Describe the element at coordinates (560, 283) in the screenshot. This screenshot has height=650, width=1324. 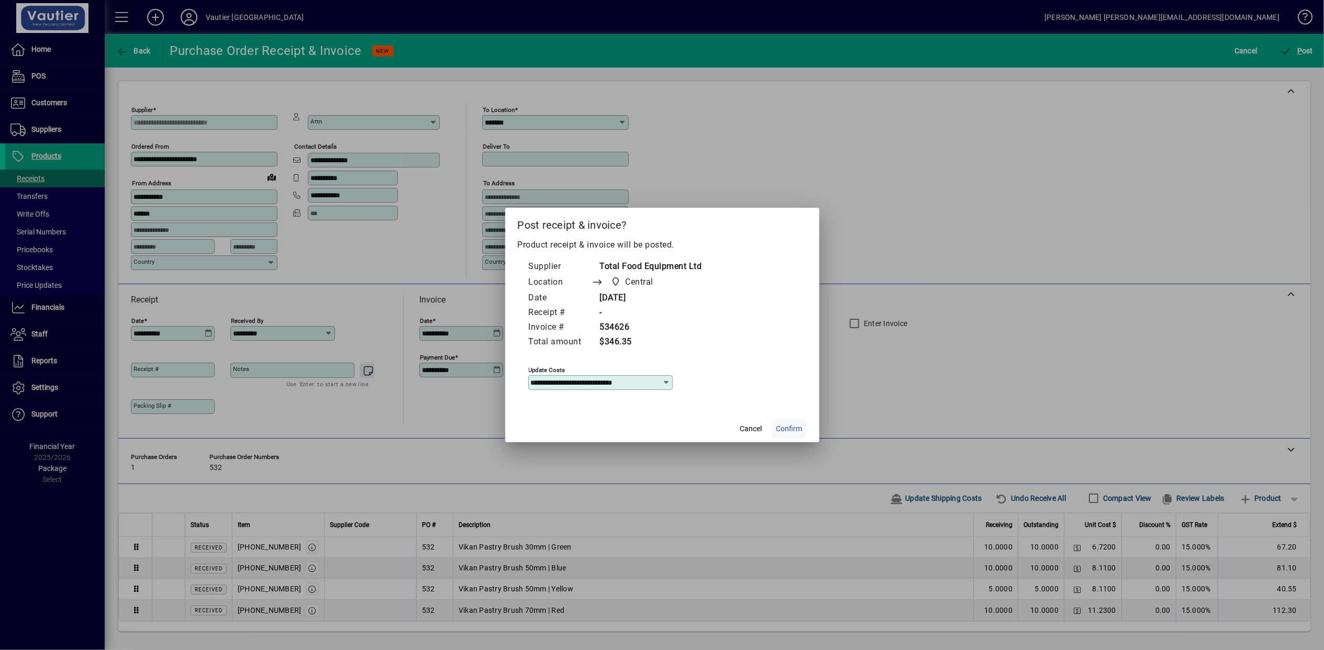
I see `td: Location` at that location.